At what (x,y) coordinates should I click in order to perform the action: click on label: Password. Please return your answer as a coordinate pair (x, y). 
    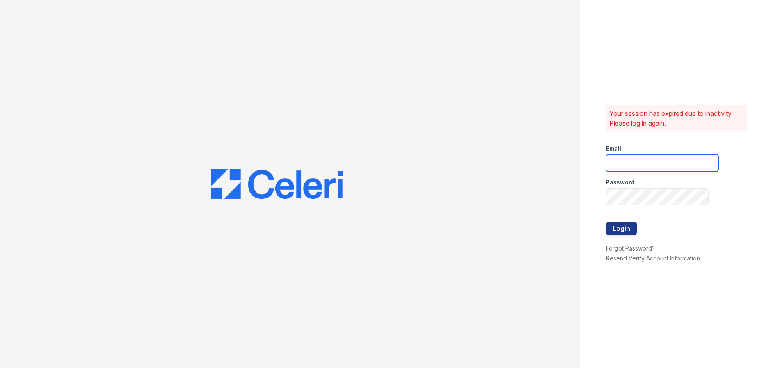
    Looking at the image, I should click on (621, 182).